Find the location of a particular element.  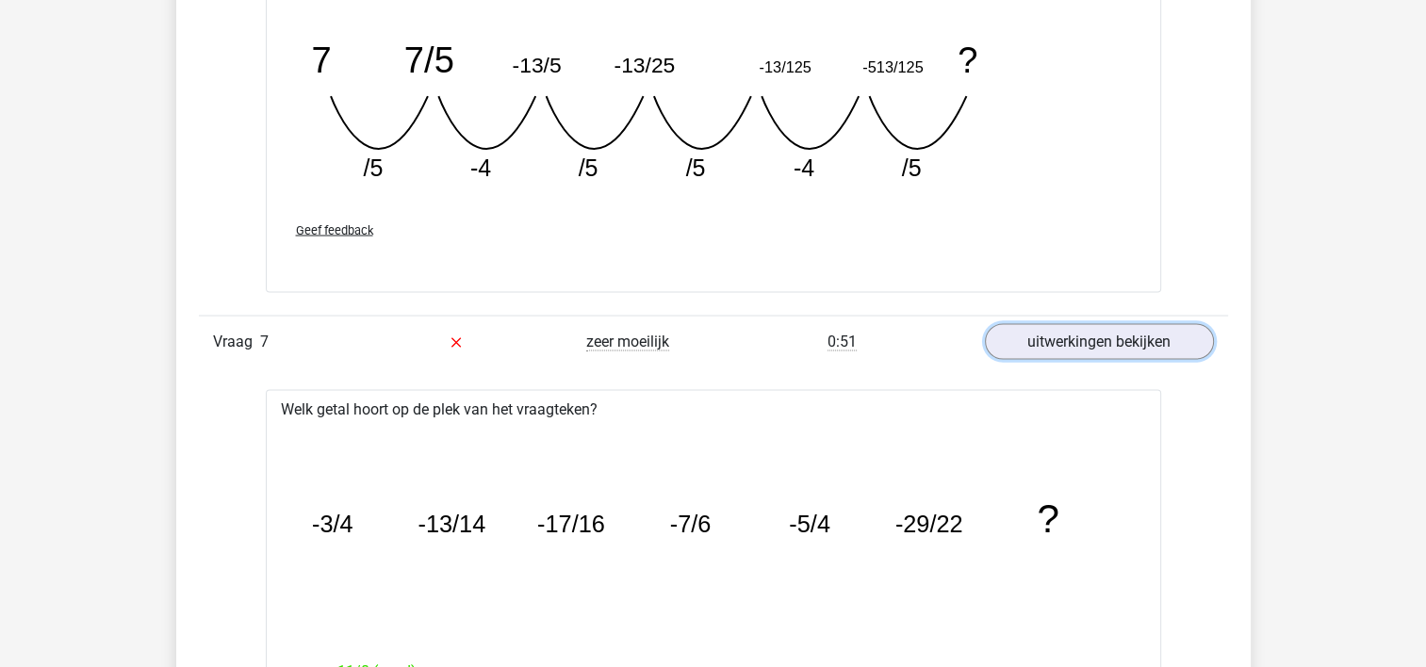

tspan: -3/4 is located at coordinates (332, 525).